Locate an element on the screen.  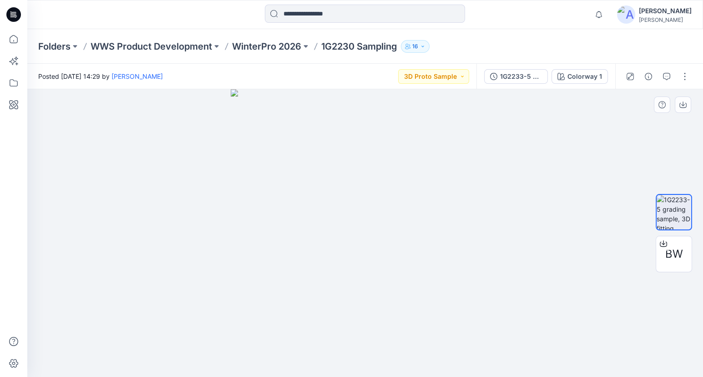
p: 16 is located at coordinates (415, 46).